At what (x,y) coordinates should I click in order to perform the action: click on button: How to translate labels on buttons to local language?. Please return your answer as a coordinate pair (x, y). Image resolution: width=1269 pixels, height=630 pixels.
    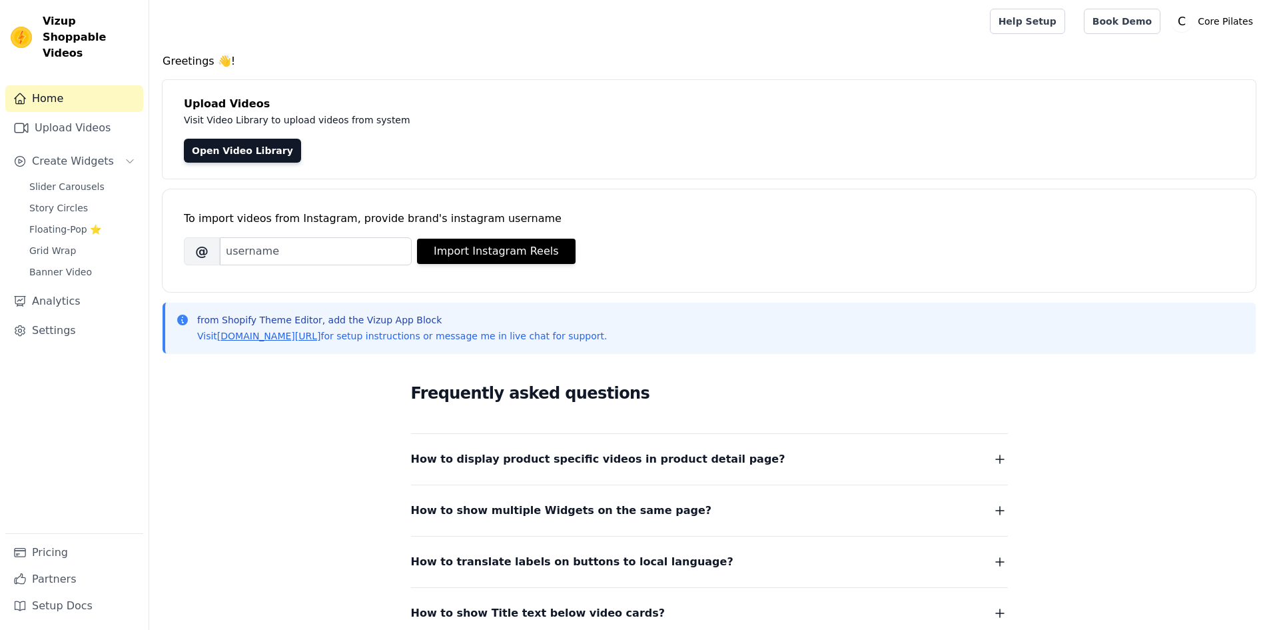
    Looking at the image, I should click on (710, 562).